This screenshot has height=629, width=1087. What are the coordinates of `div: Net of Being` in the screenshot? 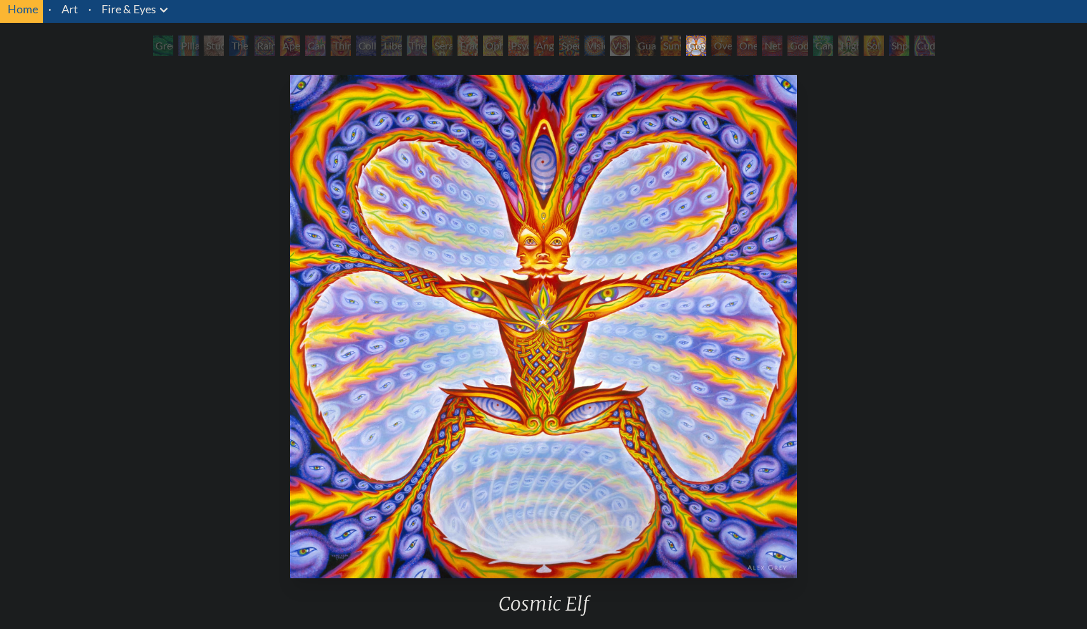 It's located at (772, 46).